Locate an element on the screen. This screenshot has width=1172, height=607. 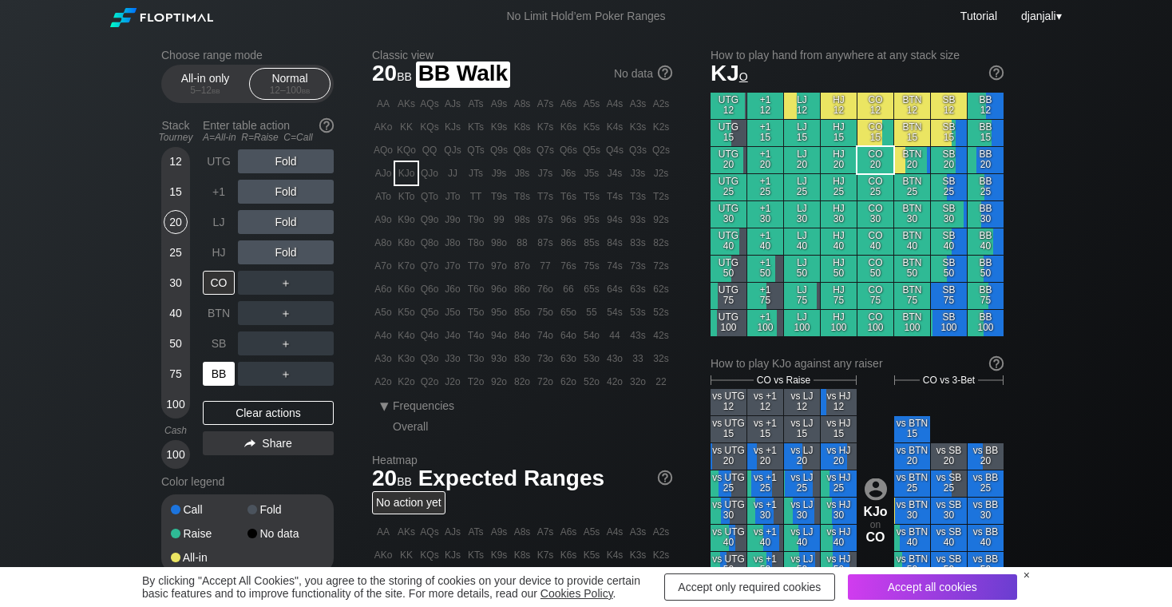
div: HJ 40 is located at coordinates (839, 241).